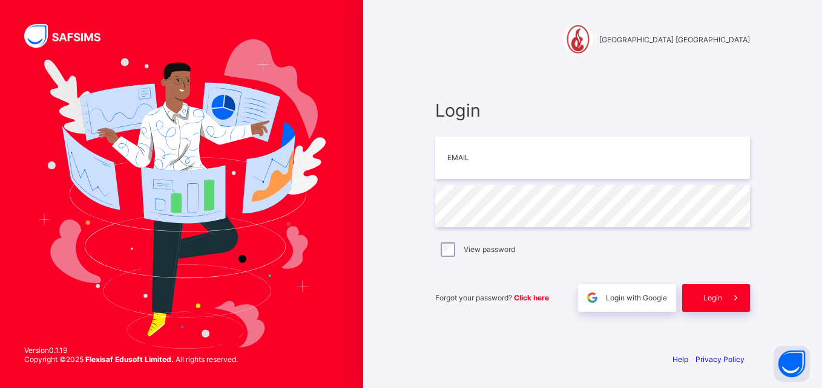 The height and width of the screenshot is (388, 822). What do you see at coordinates (131, 350) in the screenshot?
I see `span: Version 0.1.19` at bounding box center [131, 350].